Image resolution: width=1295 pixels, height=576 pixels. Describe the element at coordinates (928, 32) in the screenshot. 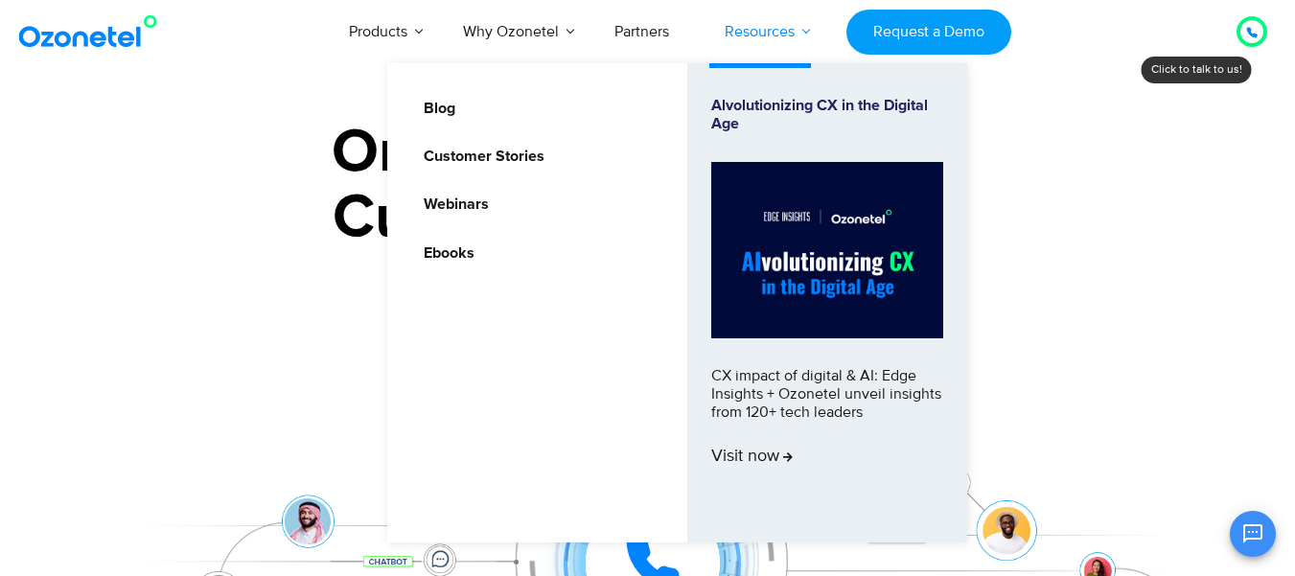

I see `a: Request a Demo` at that location.